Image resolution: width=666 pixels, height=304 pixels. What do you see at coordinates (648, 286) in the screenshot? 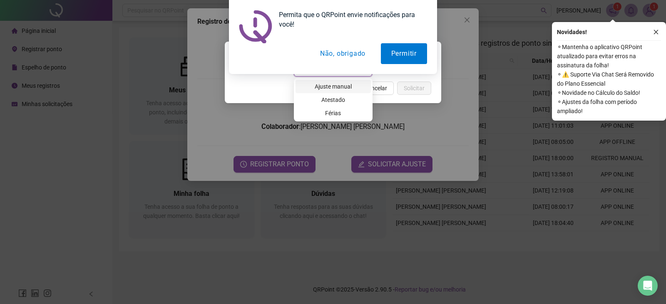
I see `div: Open Intercom Messenger` at bounding box center [648, 286].